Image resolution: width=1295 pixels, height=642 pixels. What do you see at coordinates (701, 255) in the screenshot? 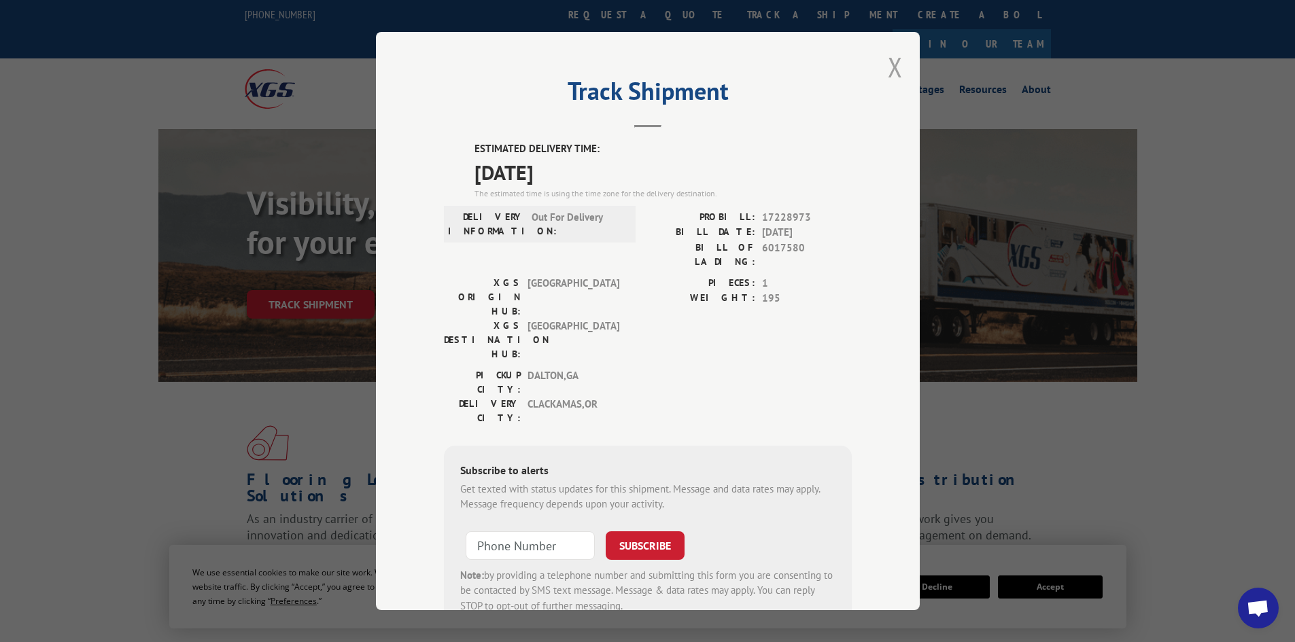
I see `label: BILL OF LADING:` at bounding box center [701, 255].